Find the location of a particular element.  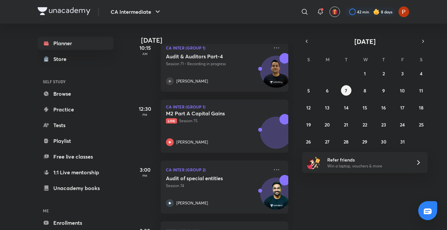

abbr: October 14, 2025 is located at coordinates (346, 107).